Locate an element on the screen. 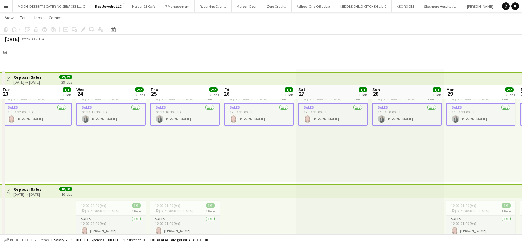 The height and width of the screenshot is (245, 522). span: 26 is located at coordinates (226, 94).